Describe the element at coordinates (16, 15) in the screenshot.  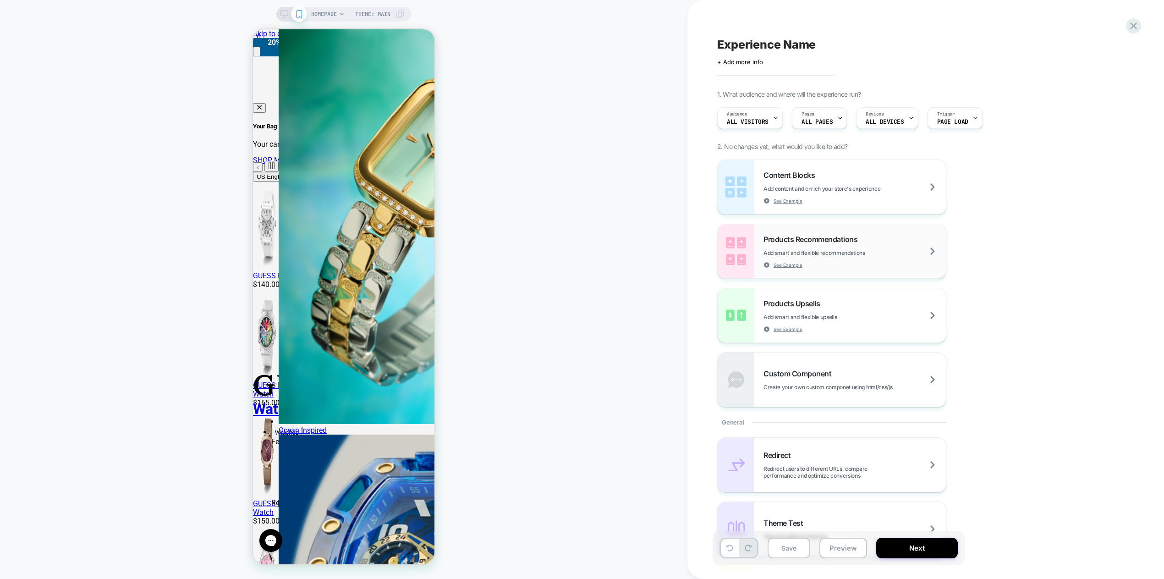
I see `button: Open gorgias live chat` at that location.